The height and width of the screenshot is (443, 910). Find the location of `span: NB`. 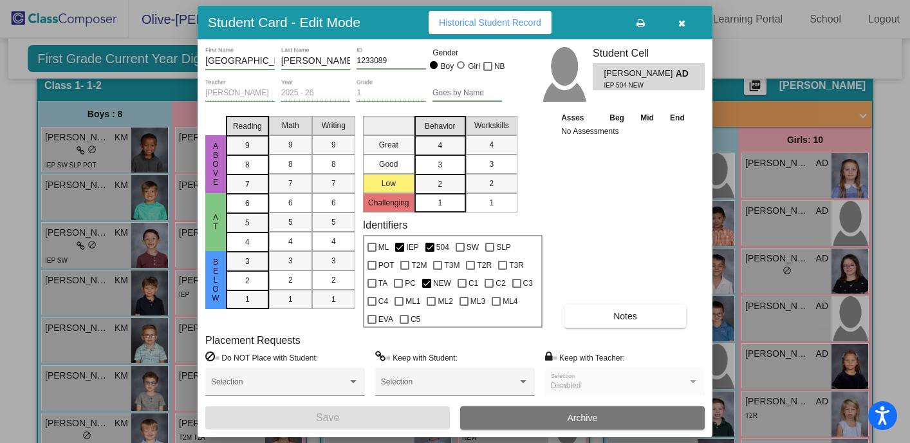

span: NB is located at coordinates (499, 66).